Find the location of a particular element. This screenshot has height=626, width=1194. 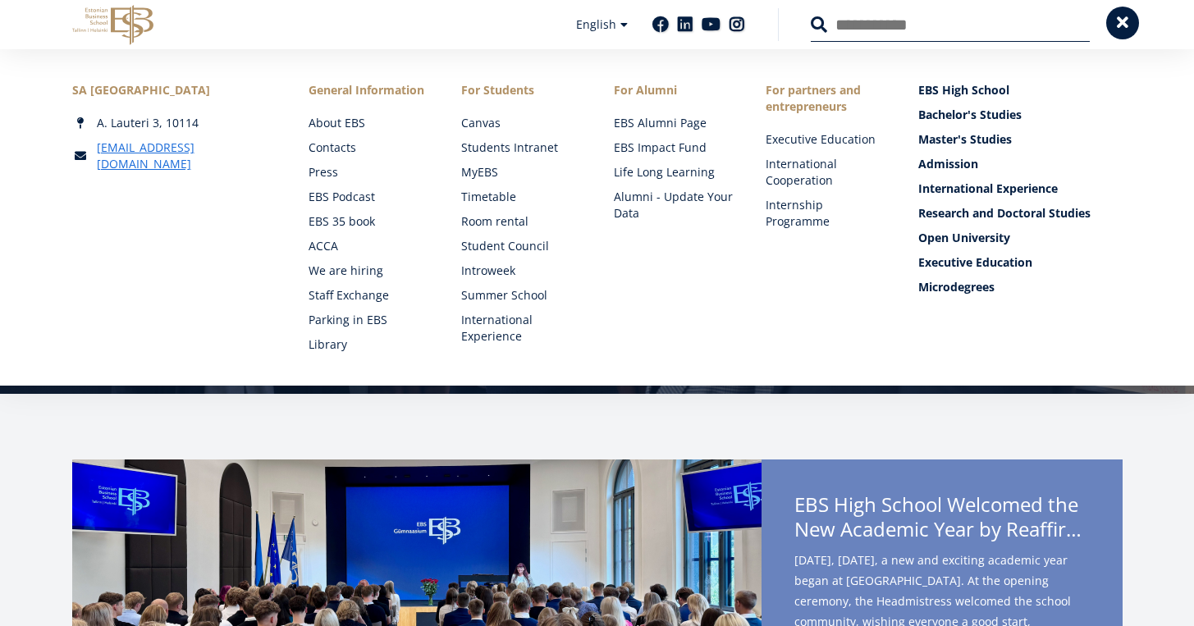

span: General Information is located at coordinates (368, 90).